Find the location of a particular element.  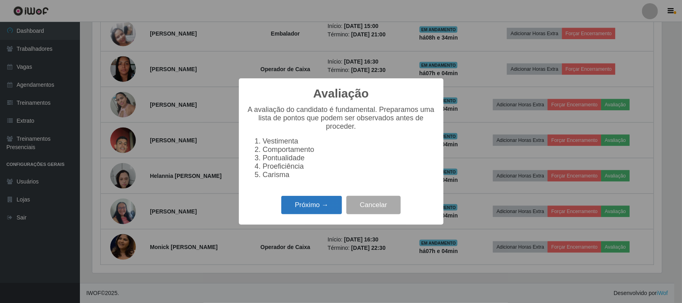

li: Vestimenta is located at coordinates (349, 141).